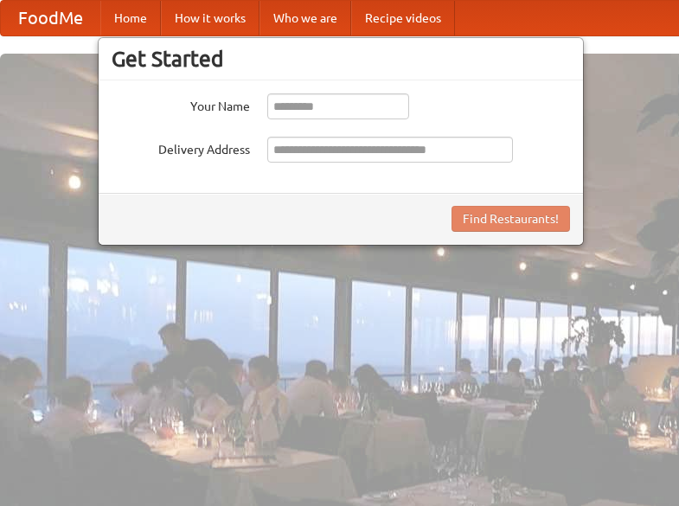 This screenshot has height=506, width=679. I want to click on a: Recipe videos, so click(403, 18).